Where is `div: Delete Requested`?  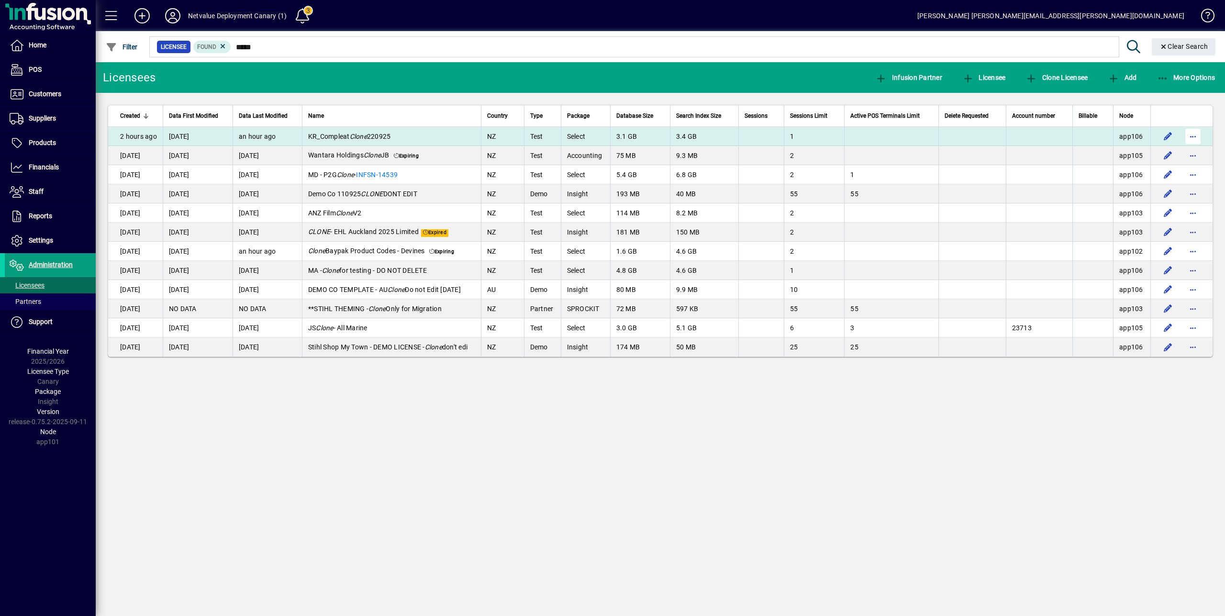
div: Delete Requested is located at coordinates (972, 116).